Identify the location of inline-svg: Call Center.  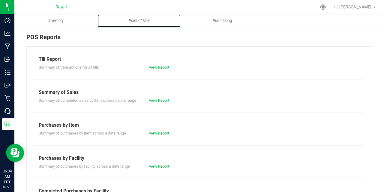
(8, 111).